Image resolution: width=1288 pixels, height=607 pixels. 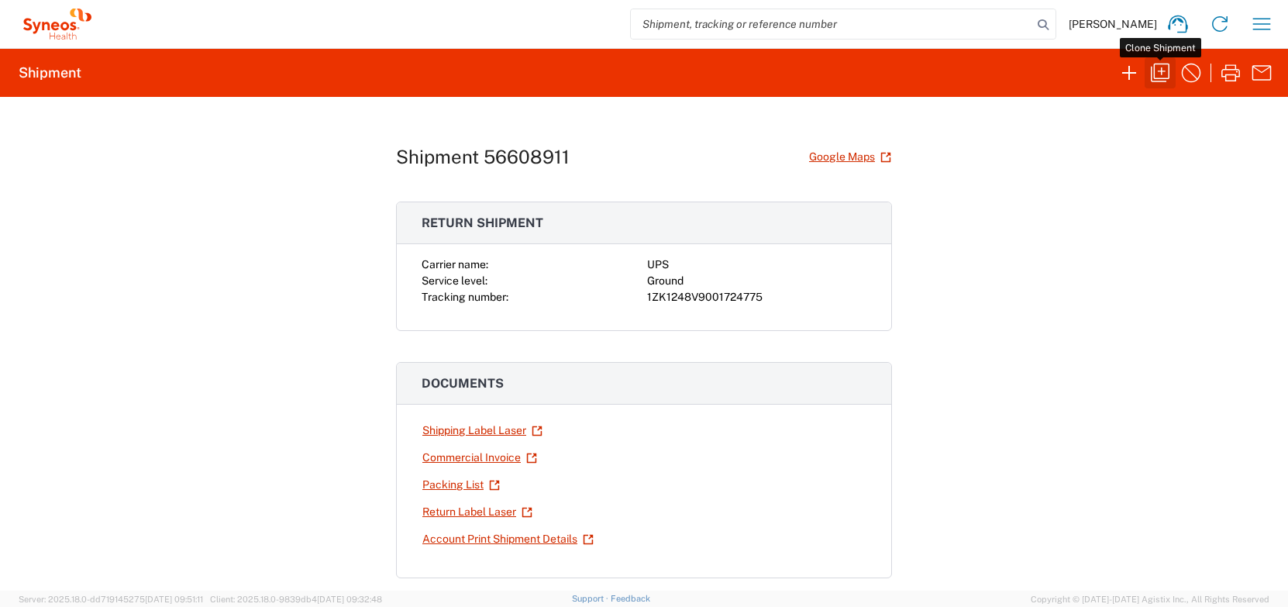 What do you see at coordinates (454, 281) in the screenshot?
I see `span: Service level:` at bounding box center [454, 281].